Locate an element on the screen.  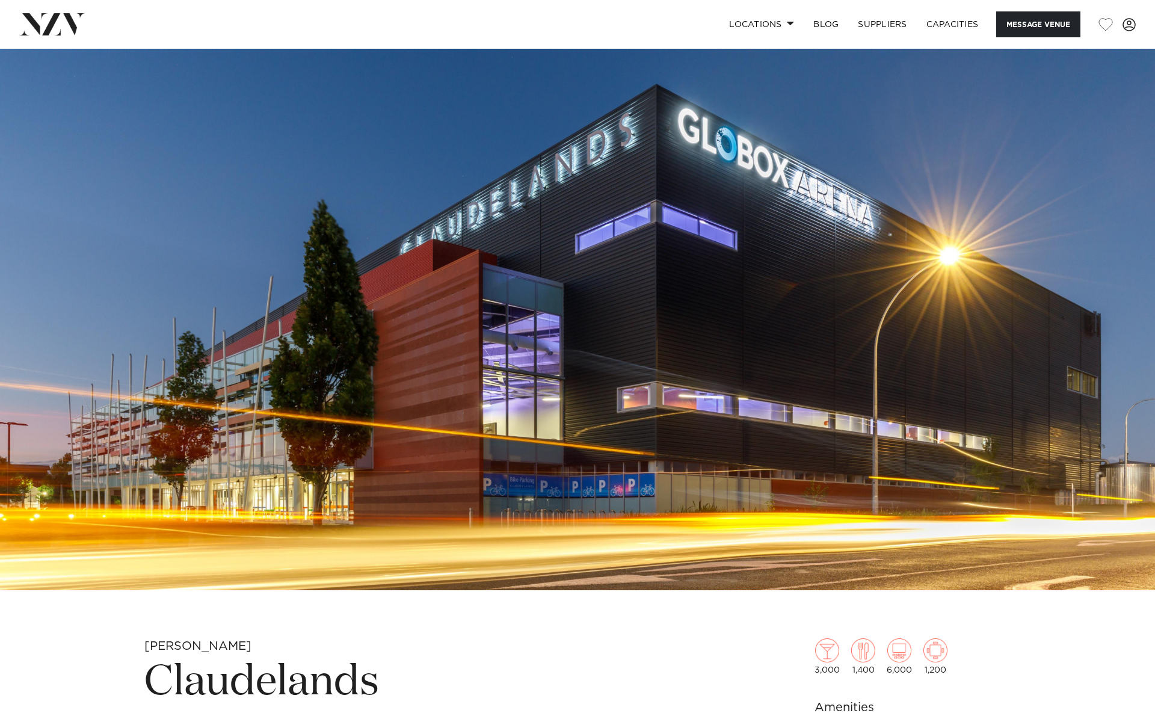
button: Message Venue is located at coordinates (1038, 24).